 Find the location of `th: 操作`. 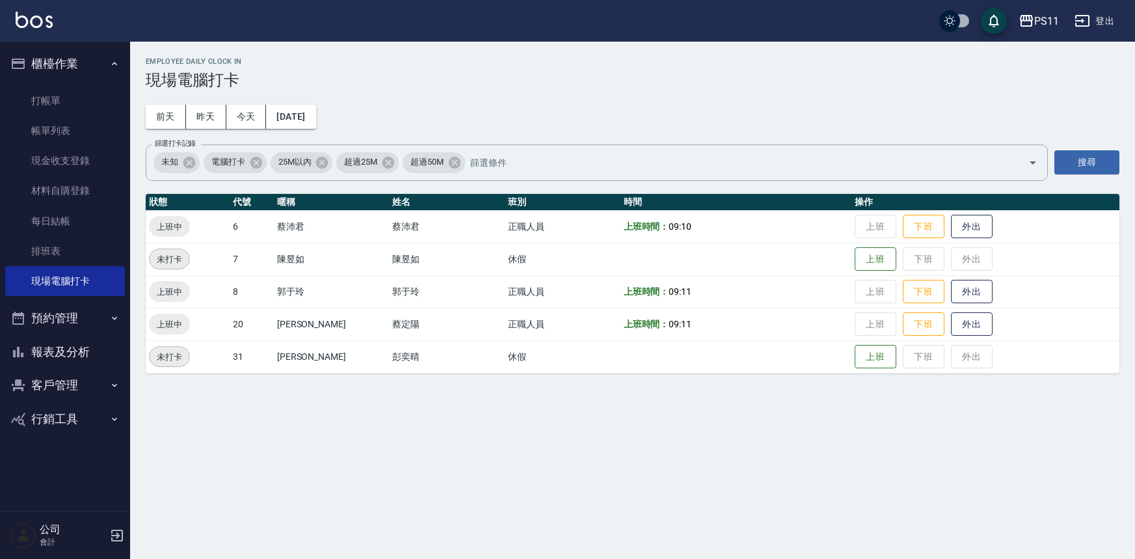

th: 操作 is located at coordinates (985, 202).